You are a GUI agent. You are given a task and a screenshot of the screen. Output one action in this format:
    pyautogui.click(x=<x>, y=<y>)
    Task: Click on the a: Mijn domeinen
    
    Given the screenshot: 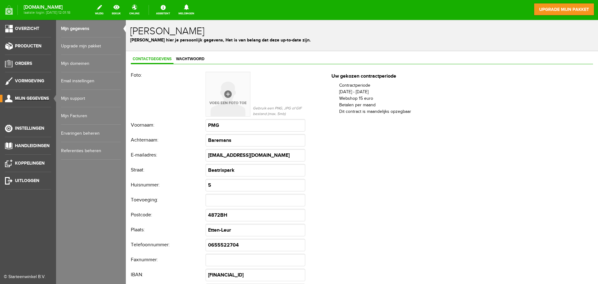 What is the action you would take?
    pyautogui.click(x=91, y=64)
    